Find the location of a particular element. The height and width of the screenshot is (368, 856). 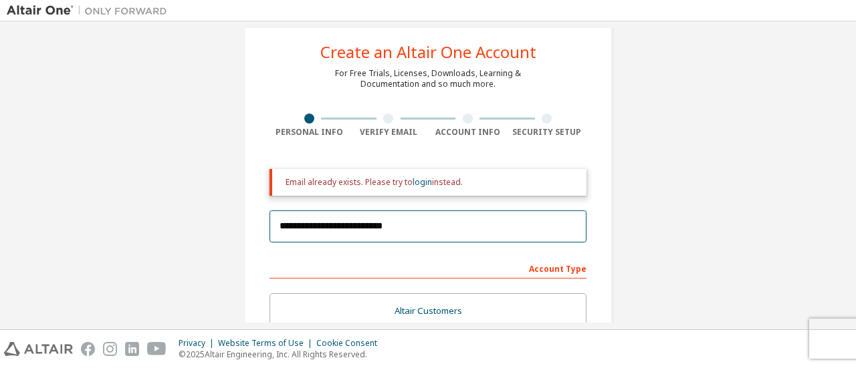

a: login is located at coordinates (422, 182).